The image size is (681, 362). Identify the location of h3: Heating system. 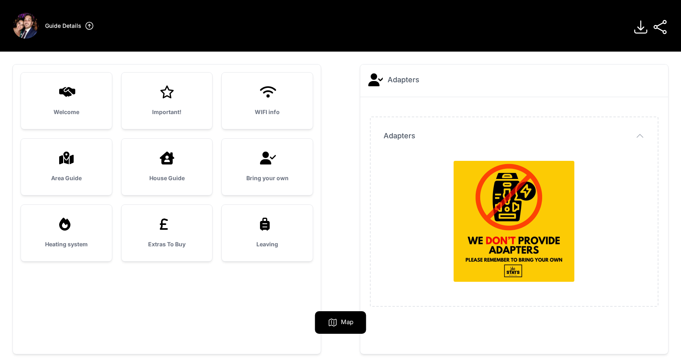
(66, 244).